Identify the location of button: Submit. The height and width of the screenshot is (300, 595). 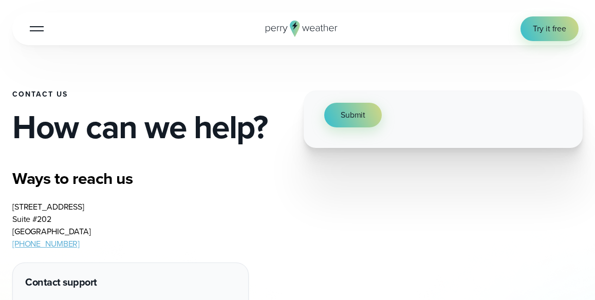
(353, 115).